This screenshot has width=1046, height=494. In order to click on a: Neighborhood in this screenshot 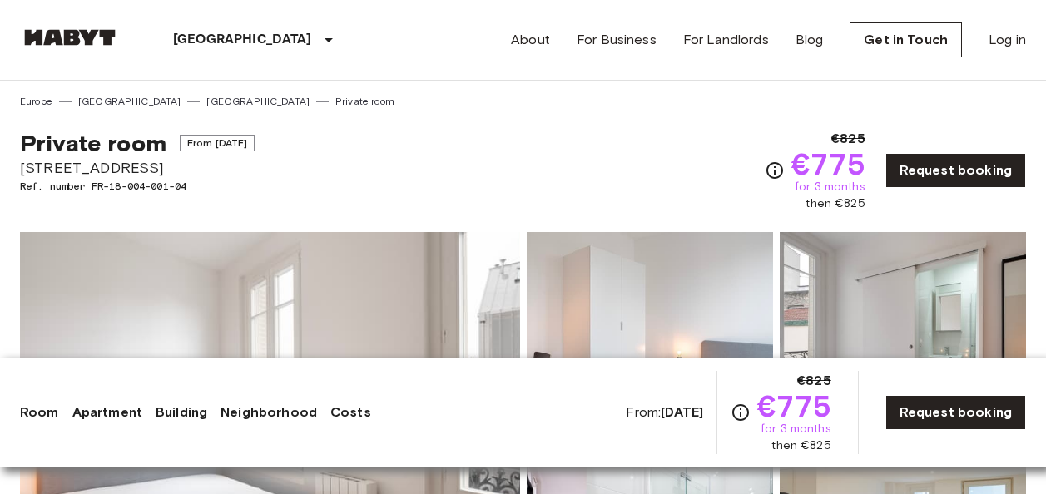, I will do `click(269, 413)`.